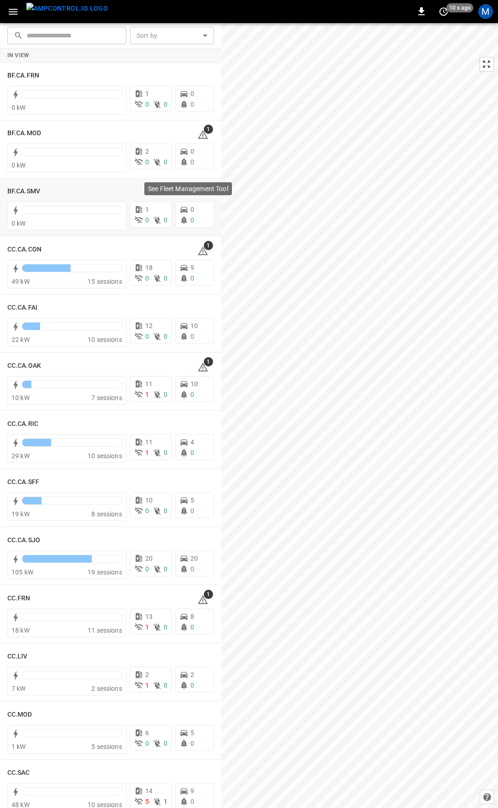 The width and height of the screenshot is (498, 808). I want to click on span: 8, so click(192, 616).